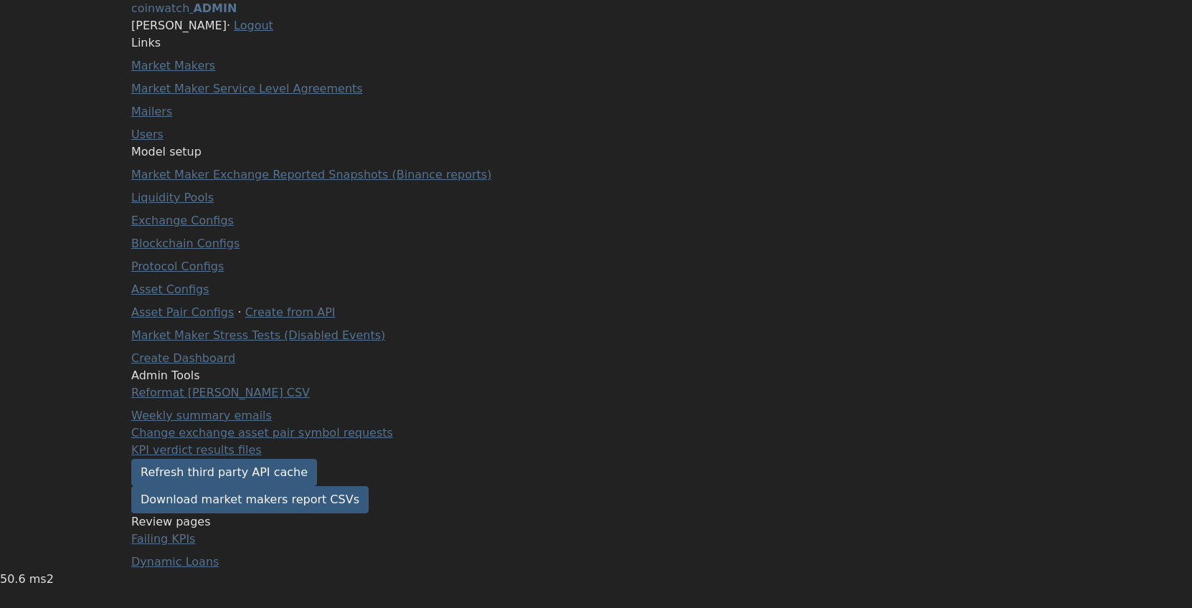  Describe the element at coordinates (320, 522) in the screenshot. I see `div: Review pages` at that location.